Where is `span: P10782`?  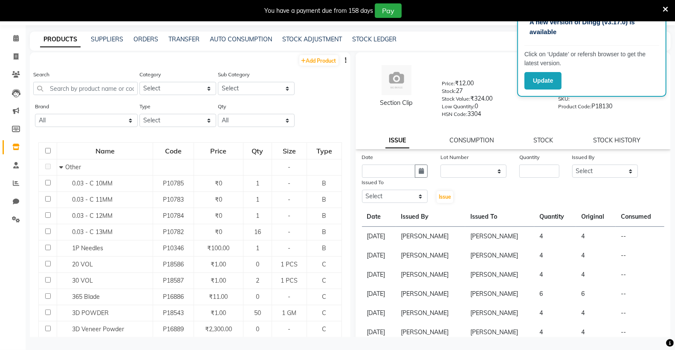
span: P10782 is located at coordinates (173, 232).